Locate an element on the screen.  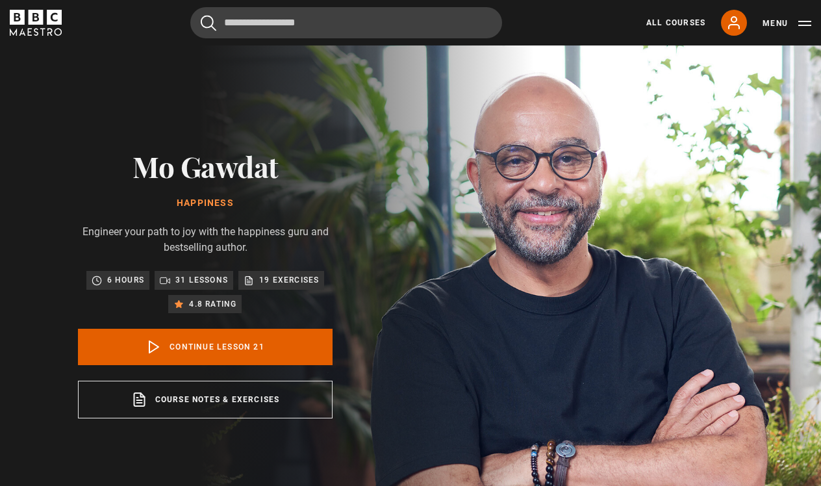
a: Continue lesson 21 is located at coordinates (205, 347).